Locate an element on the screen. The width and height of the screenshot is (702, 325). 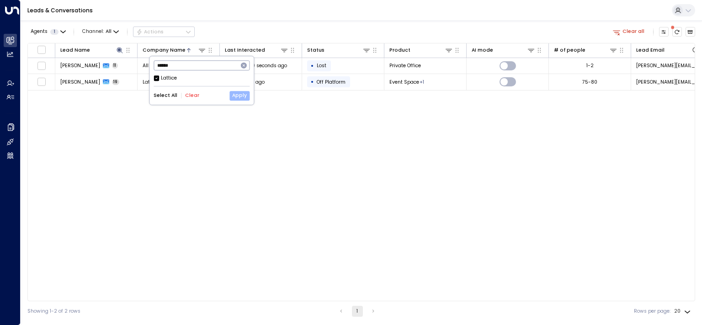
button: Actions is located at coordinates (164, 32).